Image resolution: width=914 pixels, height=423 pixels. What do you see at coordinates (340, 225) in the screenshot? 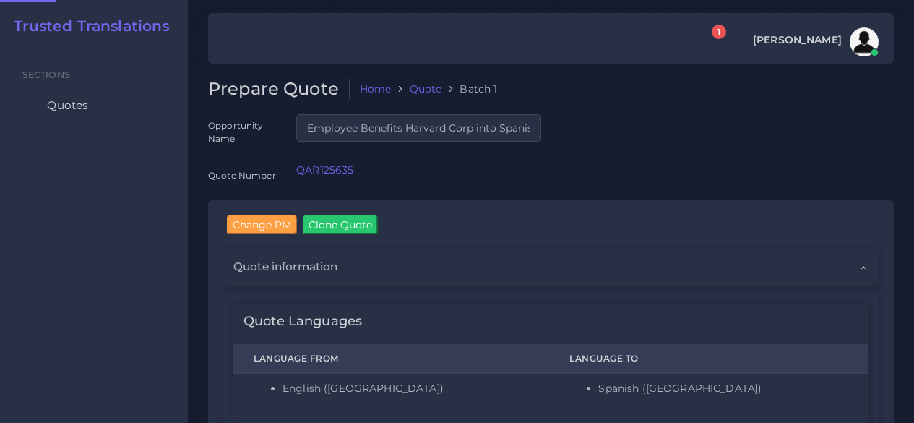
I see `input: Clone Quote` at bounding box center [340, 225].